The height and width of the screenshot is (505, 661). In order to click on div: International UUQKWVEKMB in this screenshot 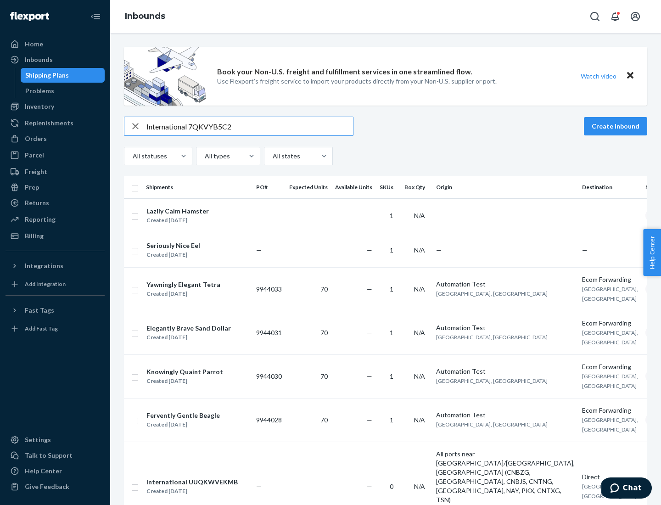, I will do `click(192, 482)`.